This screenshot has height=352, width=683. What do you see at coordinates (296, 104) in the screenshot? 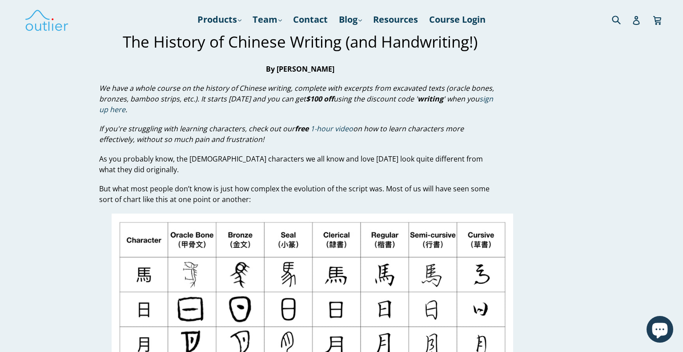
I see `a: sign up here` at bounding box center [296, 104].